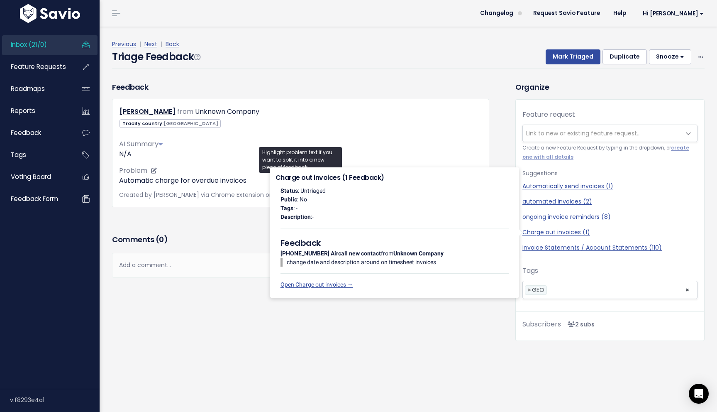 Image resolution: width=717 pixels, height=412 pixels. Describe the element at coordinates (530, 271) in the screenshot. I see `label: Tags` at that location.